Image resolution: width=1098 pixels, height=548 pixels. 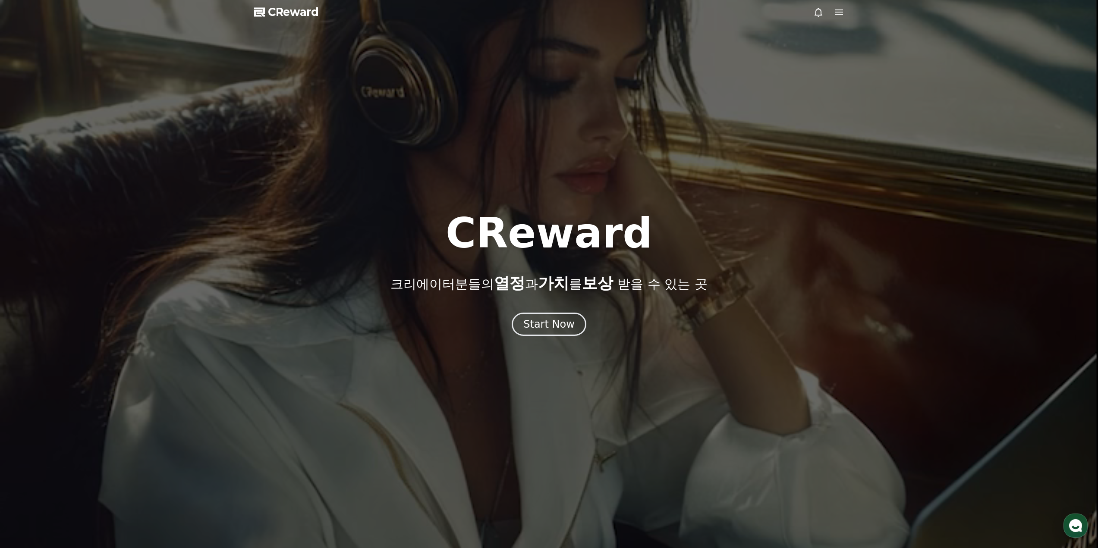 What do you see at coordinates (549, 325) in the screenshot?
I see `a: Start Now` at bounding box center [549, 325].